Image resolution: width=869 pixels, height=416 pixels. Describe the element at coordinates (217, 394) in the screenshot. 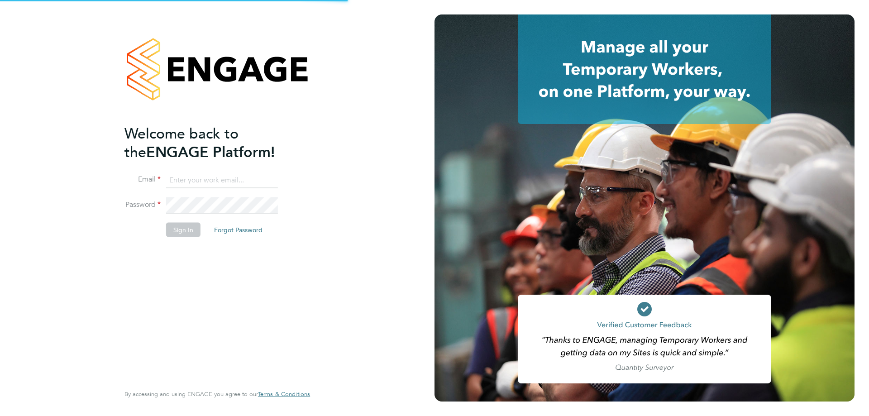

I see `span: By accessing and using ENGAGE you agree to our` at that location.